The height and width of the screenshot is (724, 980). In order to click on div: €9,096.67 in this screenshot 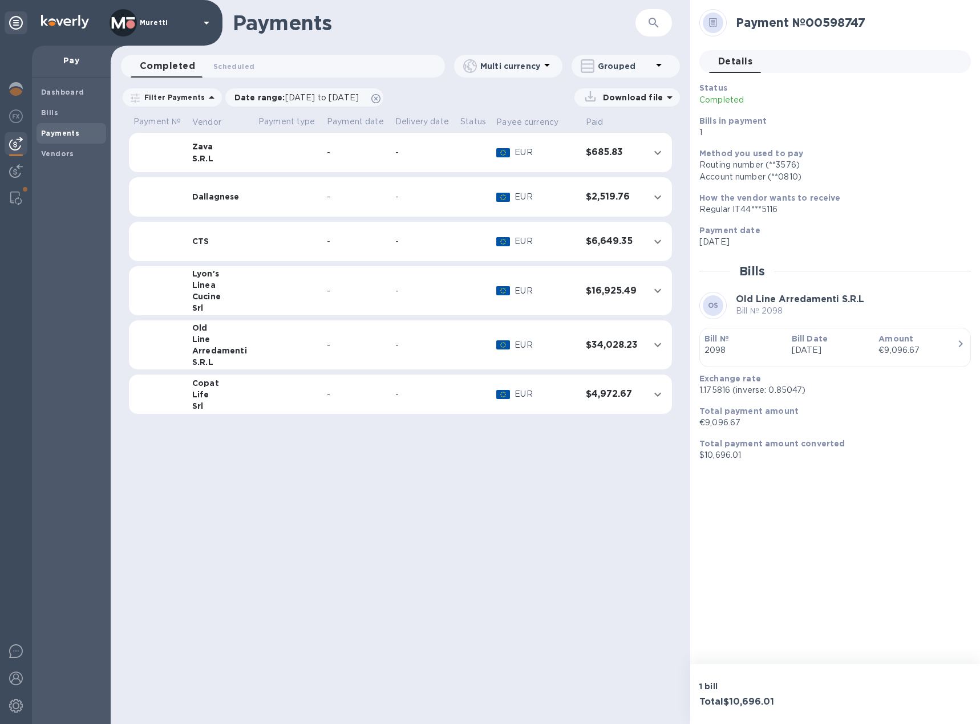, I will do `click(917, 350)`.